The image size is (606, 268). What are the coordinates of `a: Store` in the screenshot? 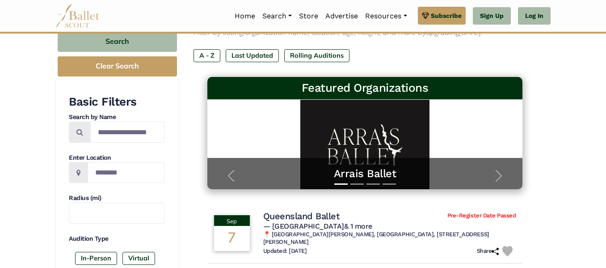 It's located at (308, 16).